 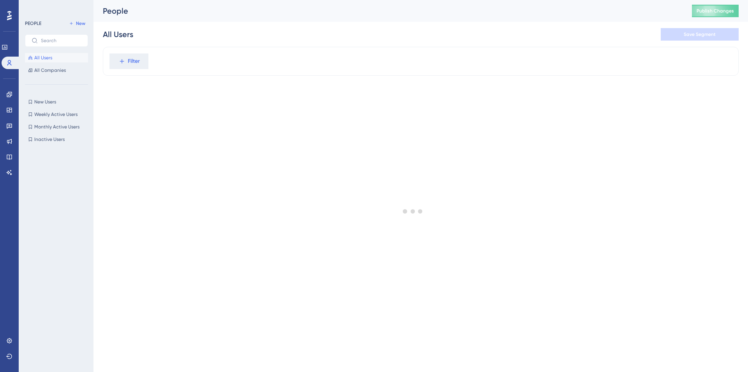 What do you see at coordinates (77, 23) in the screenshot?
I see `button: New` at bounding box center [77, 23].